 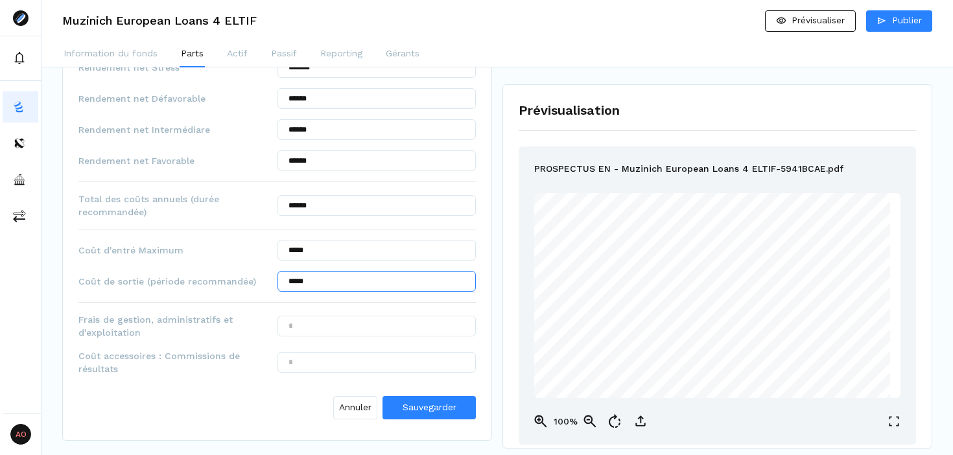 What do you see at coordinates (178, 130) in the screenshot?
I see `span: Rendement net Intermédiare` at bounding box center [178, 130].